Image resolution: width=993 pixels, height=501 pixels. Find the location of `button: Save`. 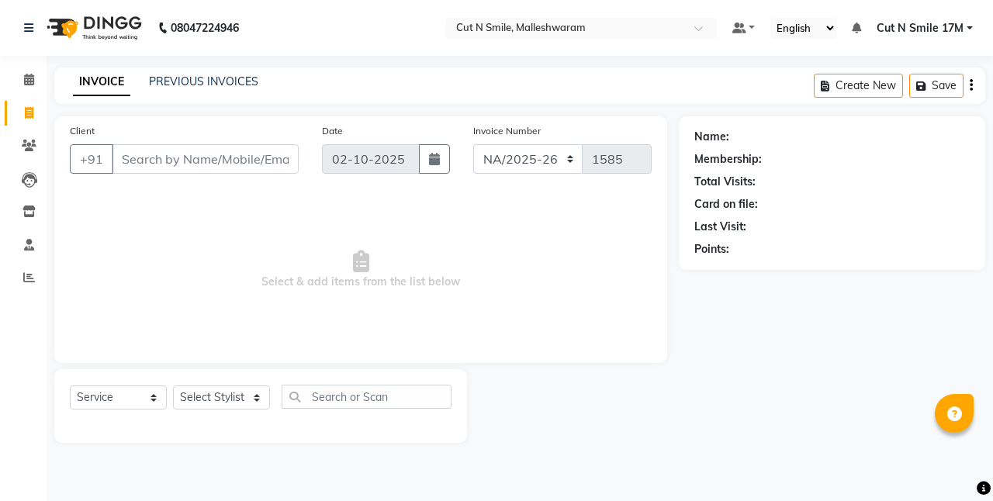

button: Save is located at coordinates (936, 85).